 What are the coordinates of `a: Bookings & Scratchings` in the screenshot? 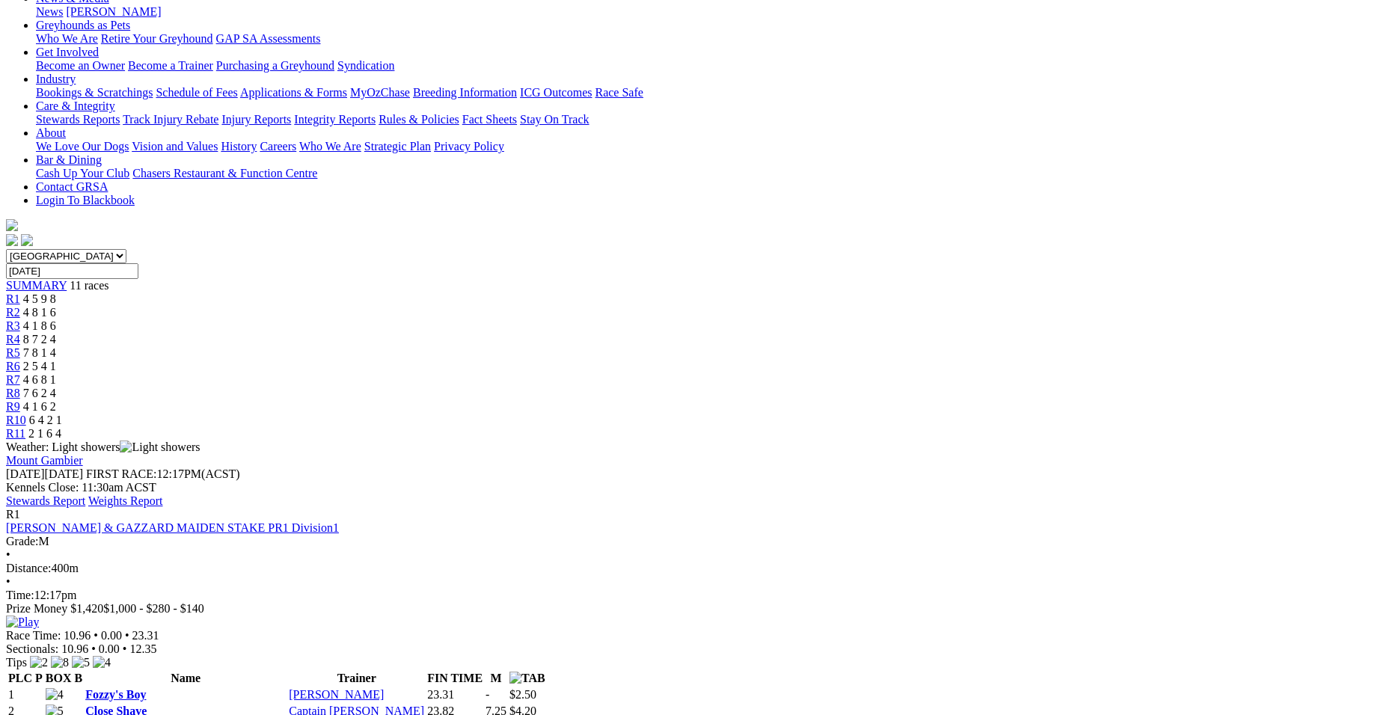 It's located at (94, 92).